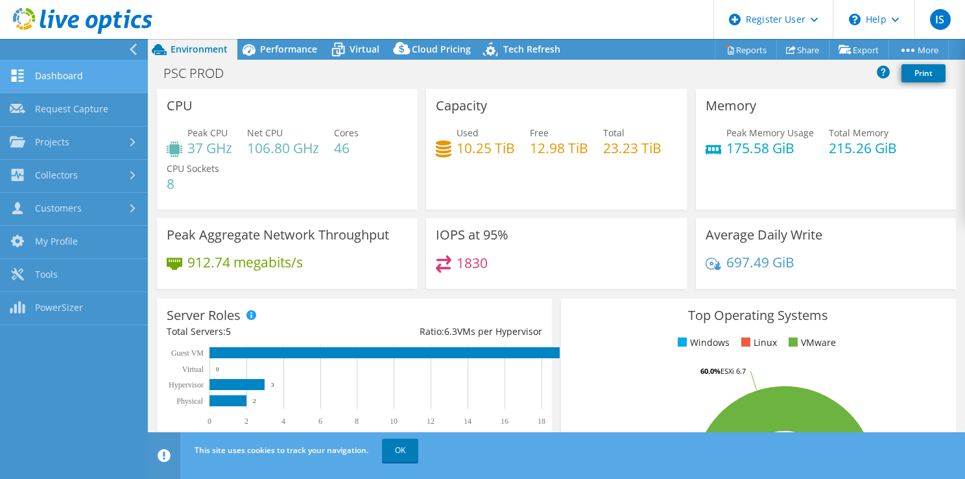  What do you see at coordinates (193, 168) in the screenshot?
I see `span: CPU Sockets` at bounding box center [193, 168].